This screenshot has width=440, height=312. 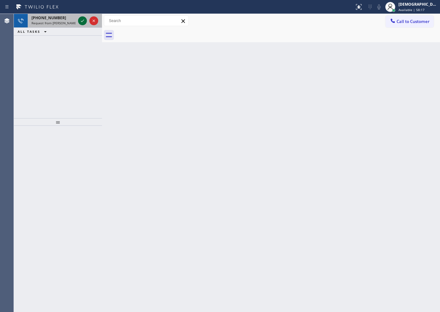 I want to click on button: Accept, so click(x=82, y=21).